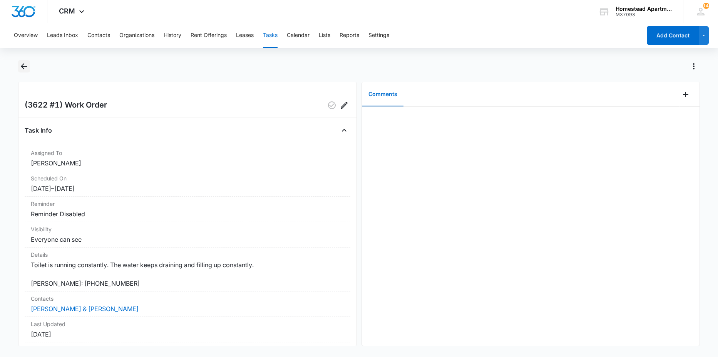  Describe the element at coordinates (644, 15) in the screenshot. I see `div: account id` at that location.